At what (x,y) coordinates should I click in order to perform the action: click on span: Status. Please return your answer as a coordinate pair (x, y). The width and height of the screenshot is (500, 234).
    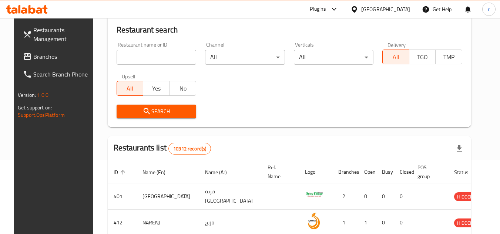
    Looking at the image, I should click on (466, 172).